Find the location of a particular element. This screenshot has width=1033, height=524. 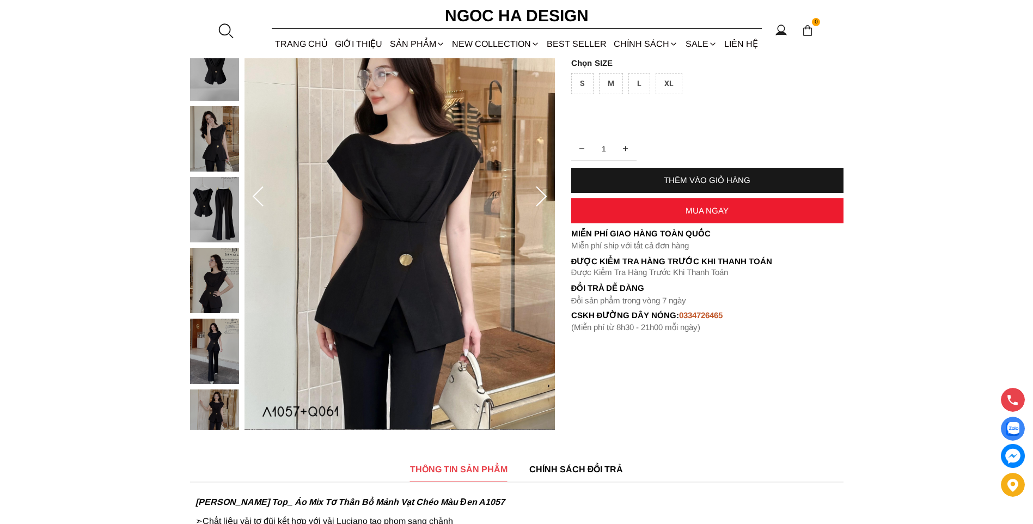

img: Jenny Top_ Áo Mix Tơ Thân Bổ Mảnh Vạt Chéo Màu Đen A1057_mini_4 is located at coordinates (215, 280).